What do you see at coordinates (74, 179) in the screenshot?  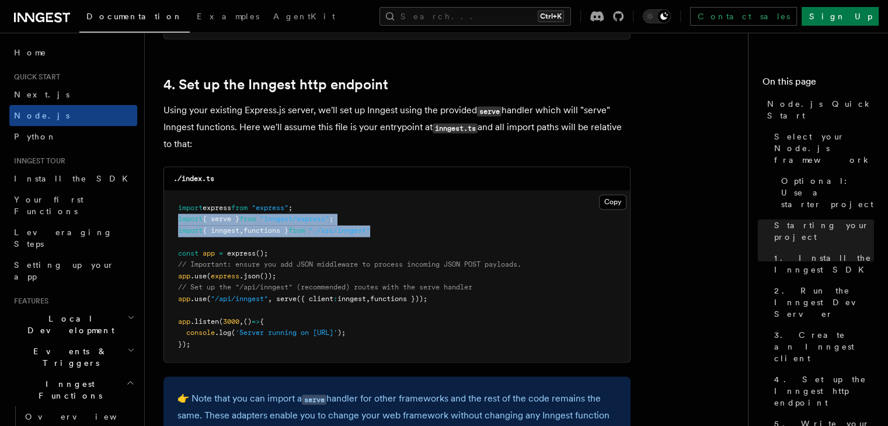 I see `span: Install the SDK` at bounding box center [74, 179].